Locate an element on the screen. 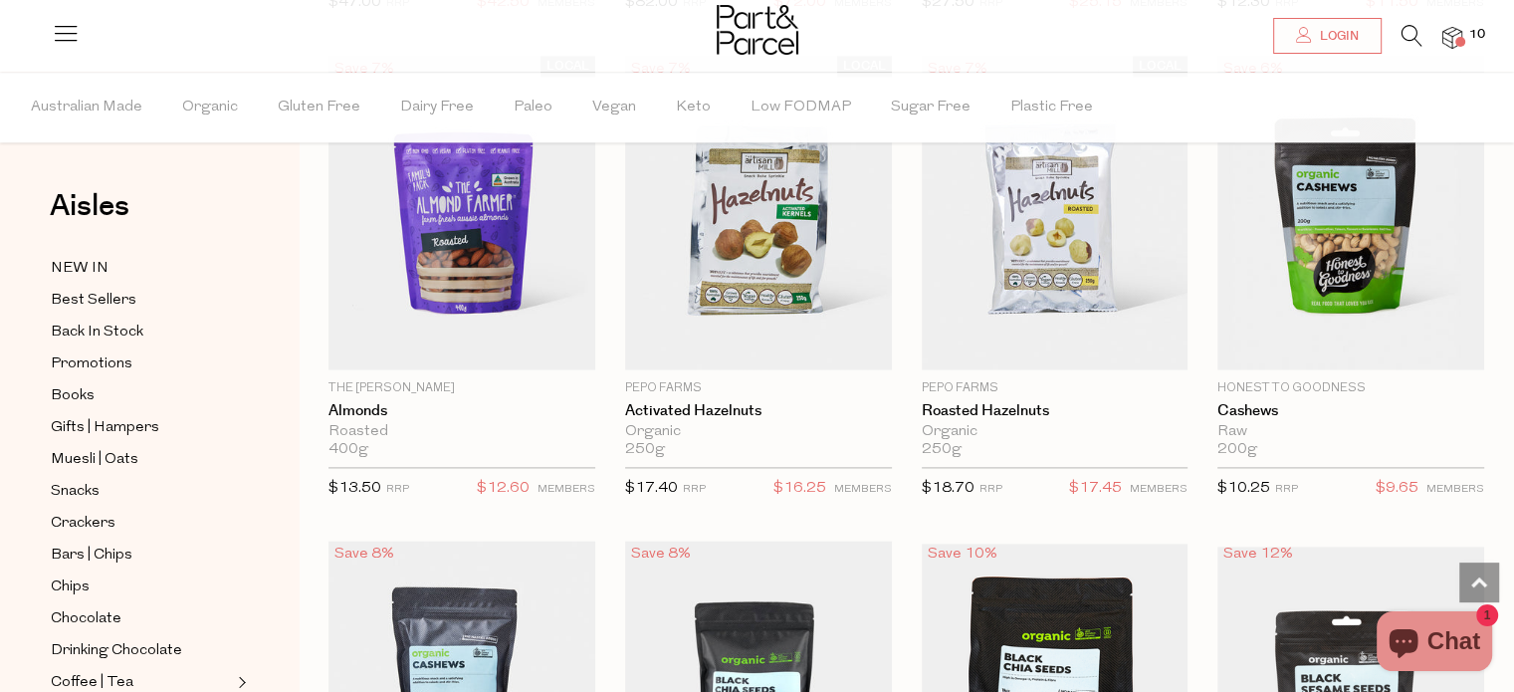  span: Chocolate is located at coordinates (86, 619).